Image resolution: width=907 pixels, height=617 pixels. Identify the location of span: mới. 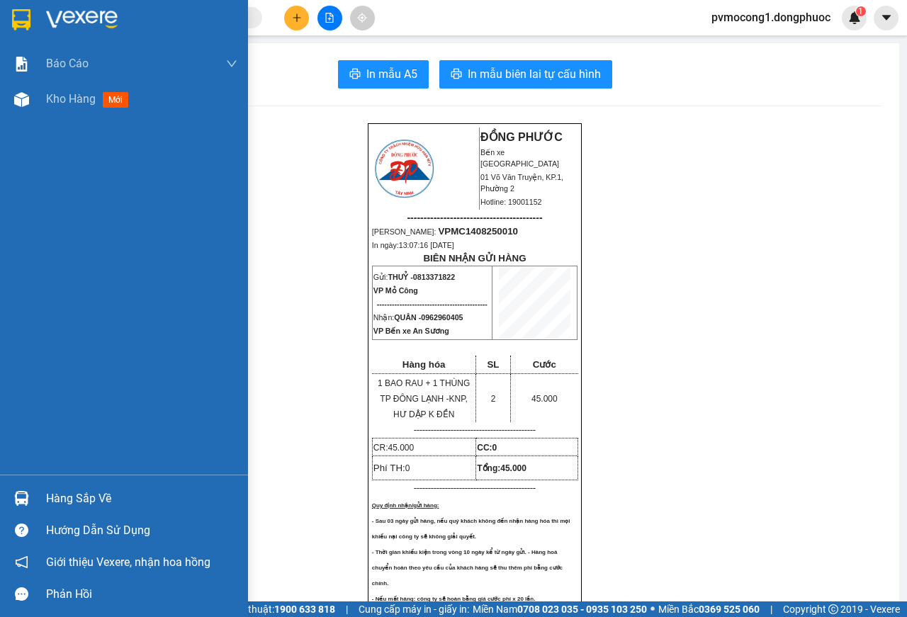
(116, 100).